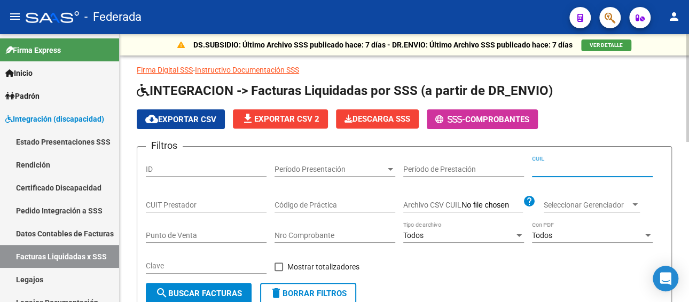 The width and height of the screenshot is (689, 302). What do you see at coordinates (248, 119) in the screenshot?
I see `mat-icon: file_download` at bounding box center [248, 119].